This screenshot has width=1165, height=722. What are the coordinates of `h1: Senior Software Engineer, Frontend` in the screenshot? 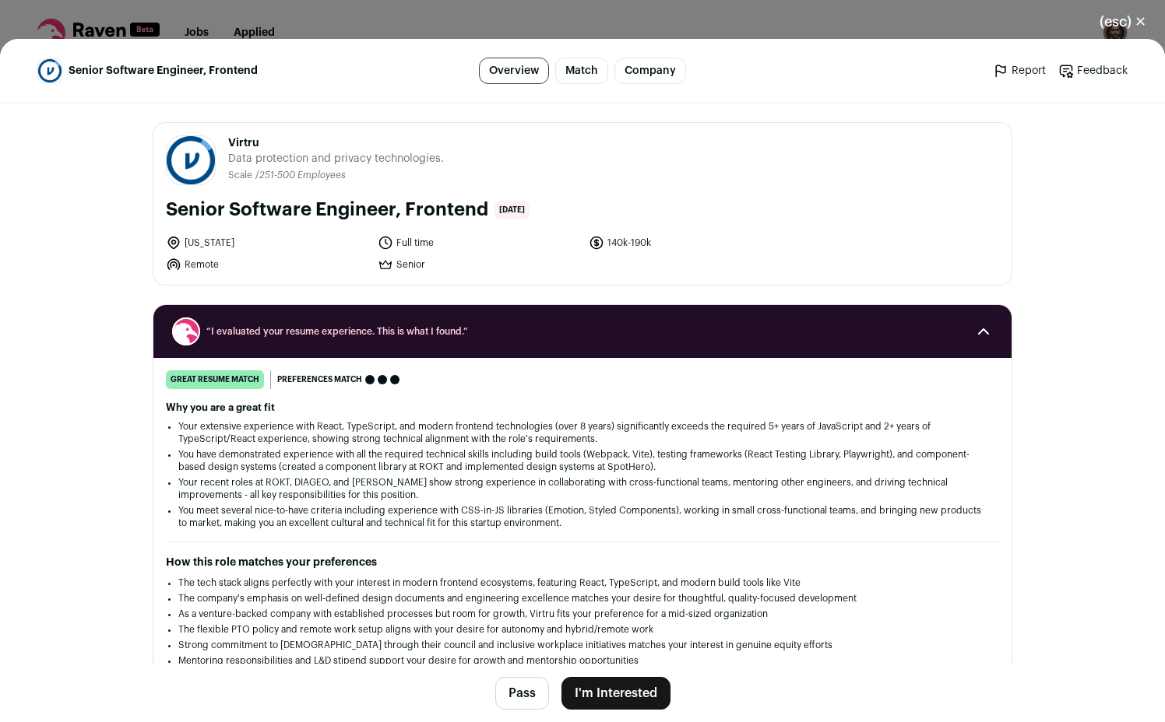 It's located at (327, 210).